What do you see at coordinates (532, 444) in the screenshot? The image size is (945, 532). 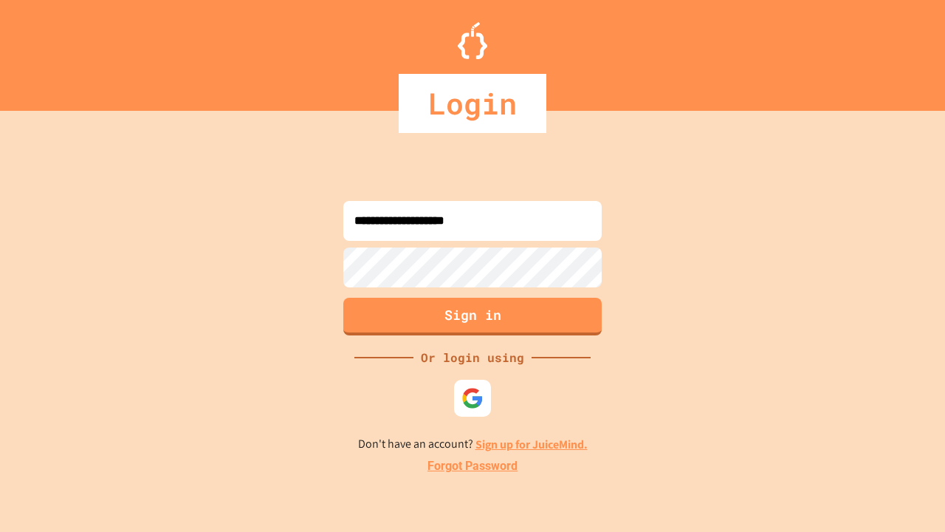 I see `a: Sign up for JuiceMind.` at bounding box center [532, 444].